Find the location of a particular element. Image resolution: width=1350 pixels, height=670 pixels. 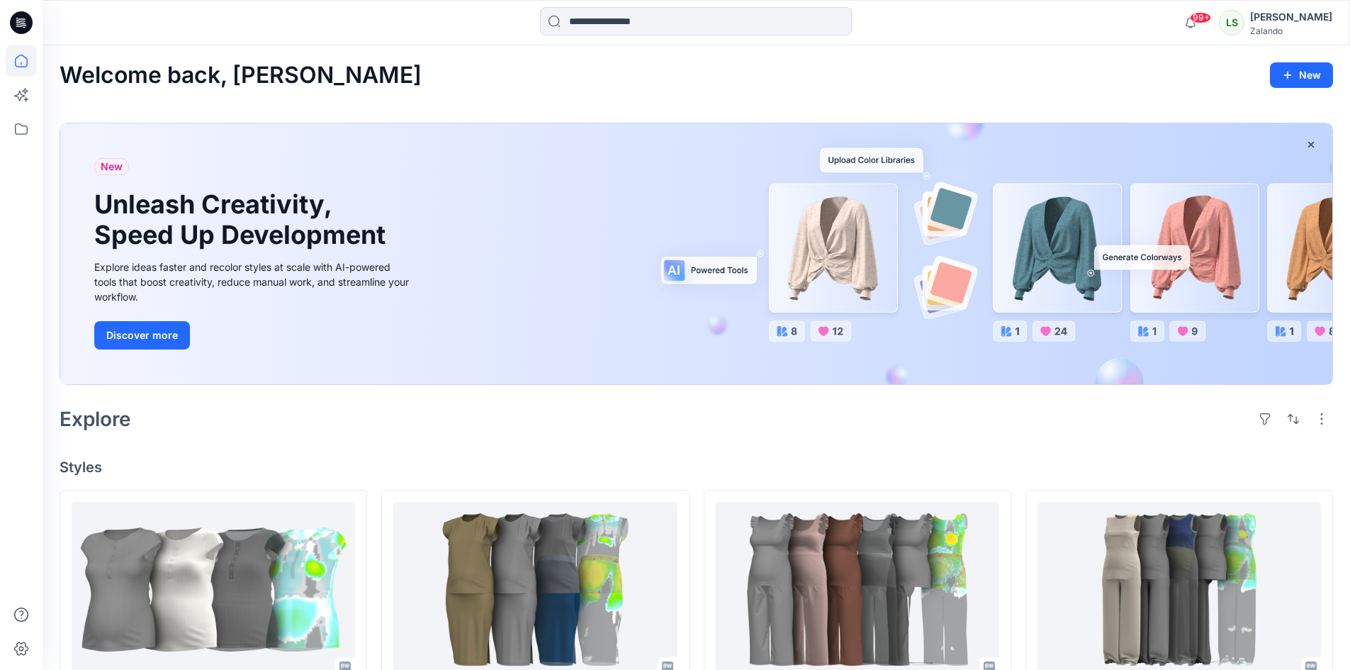

span: New is located at coordinates (111, 167).